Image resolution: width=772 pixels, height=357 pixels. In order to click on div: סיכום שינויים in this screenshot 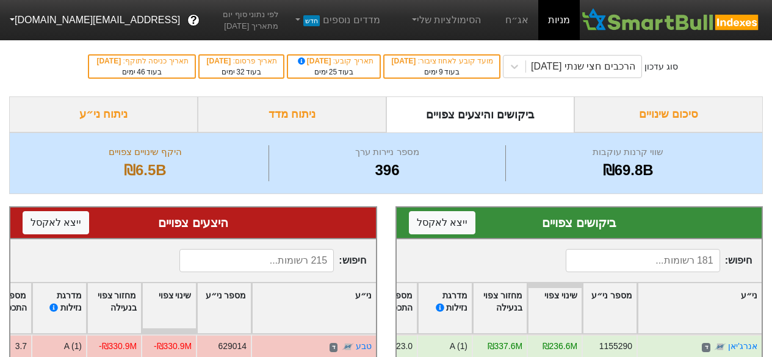, I will do `click(668, 114)`.